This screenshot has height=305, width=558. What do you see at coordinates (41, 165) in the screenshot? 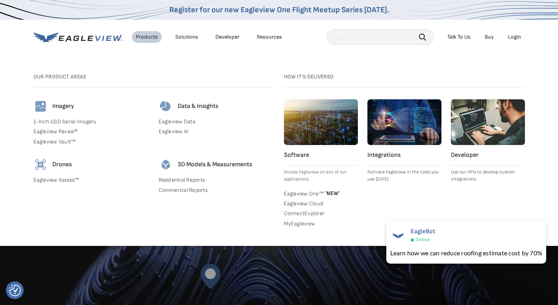
I see `img: drones-icon.svg` at bounding box center [41, 165].